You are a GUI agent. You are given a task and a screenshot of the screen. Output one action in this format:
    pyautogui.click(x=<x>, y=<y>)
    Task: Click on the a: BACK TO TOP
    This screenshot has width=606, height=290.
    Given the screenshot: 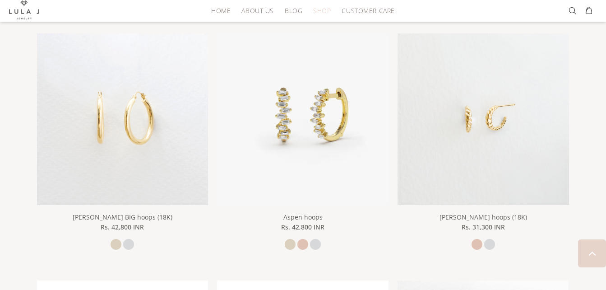 What is the action you would take?
    pyautogui.click(x=592, y=253)
    